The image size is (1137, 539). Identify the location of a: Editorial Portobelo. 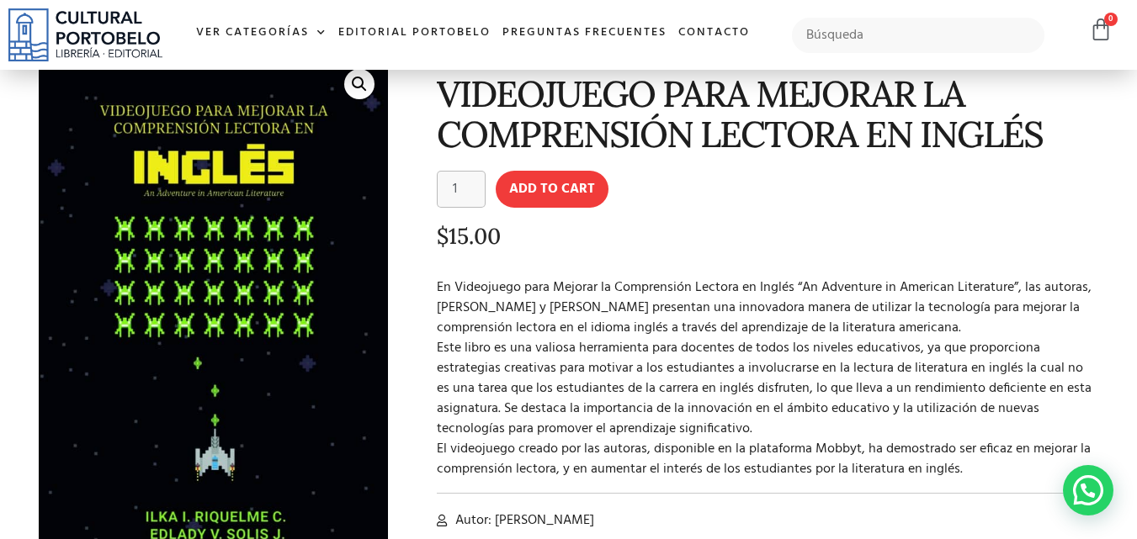
(414, 33).